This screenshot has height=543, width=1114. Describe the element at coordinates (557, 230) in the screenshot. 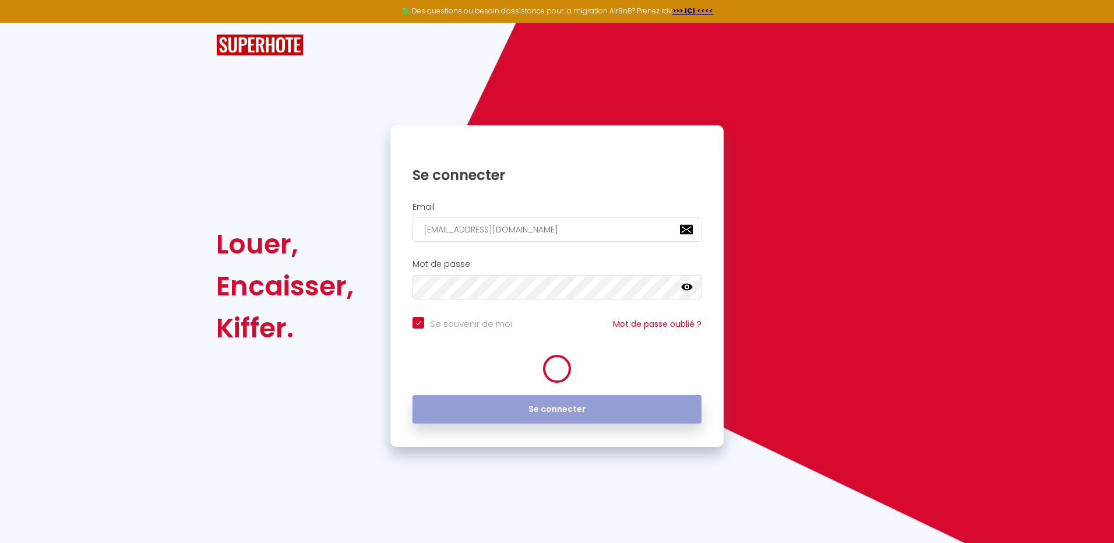

I see `input: Ton Email` at that location.